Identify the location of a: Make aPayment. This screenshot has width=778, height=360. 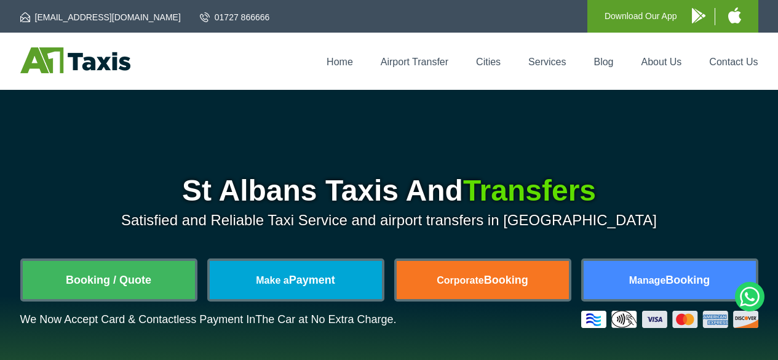
(296, 280).